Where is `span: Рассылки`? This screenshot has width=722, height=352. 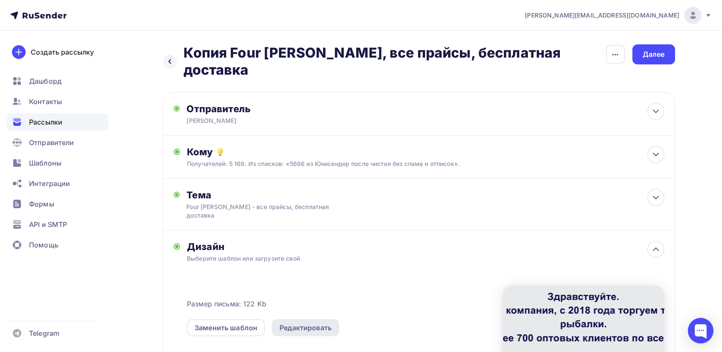
span: Рассылки is located at coordinates (46, 122).